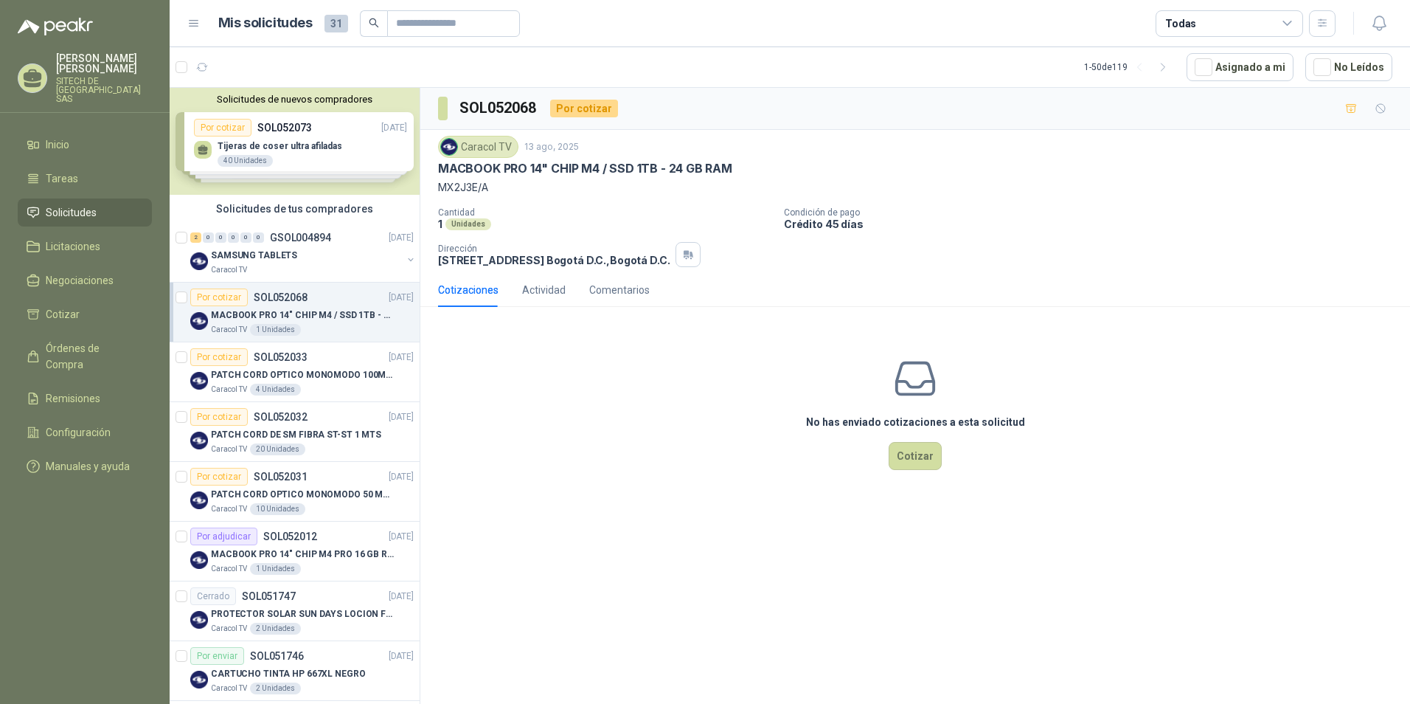 This screenshot has height=704, width=1410. I want to click on span: Inicio, so click(58, 145).